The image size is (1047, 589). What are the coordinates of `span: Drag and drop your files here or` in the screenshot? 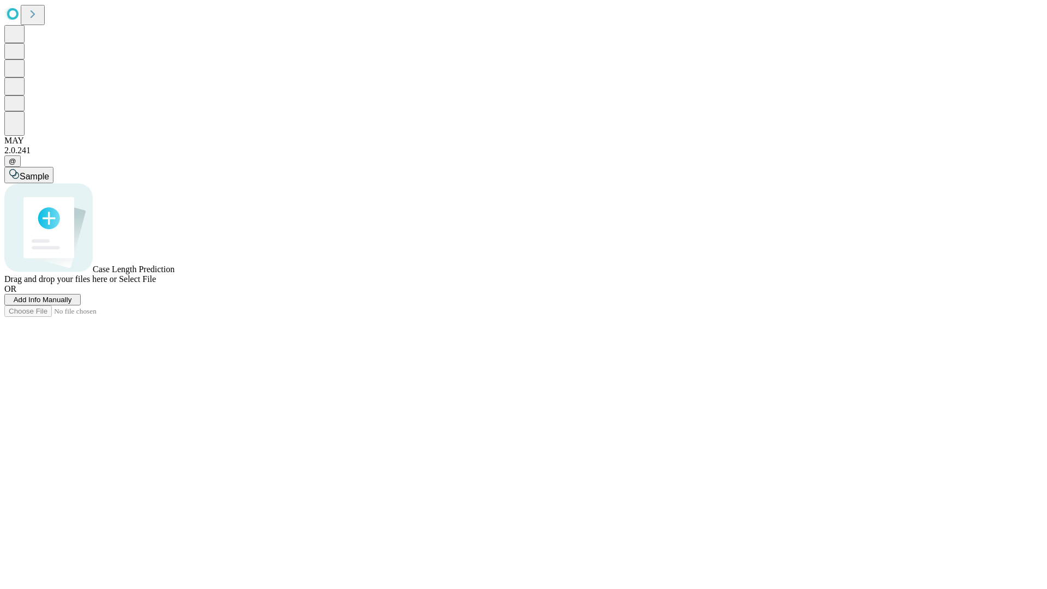 It's located at (61, 279).